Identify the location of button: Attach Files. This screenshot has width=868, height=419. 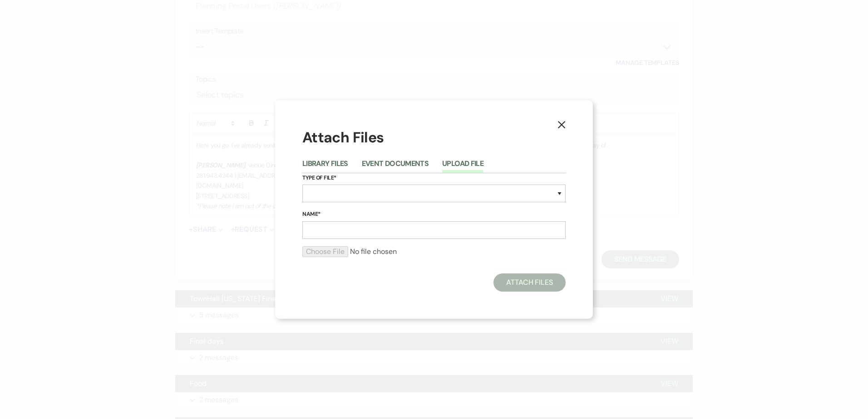
(529, 283).